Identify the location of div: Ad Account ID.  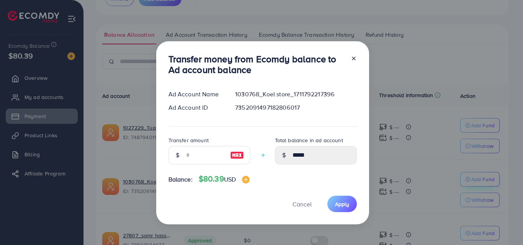
(196, 108).